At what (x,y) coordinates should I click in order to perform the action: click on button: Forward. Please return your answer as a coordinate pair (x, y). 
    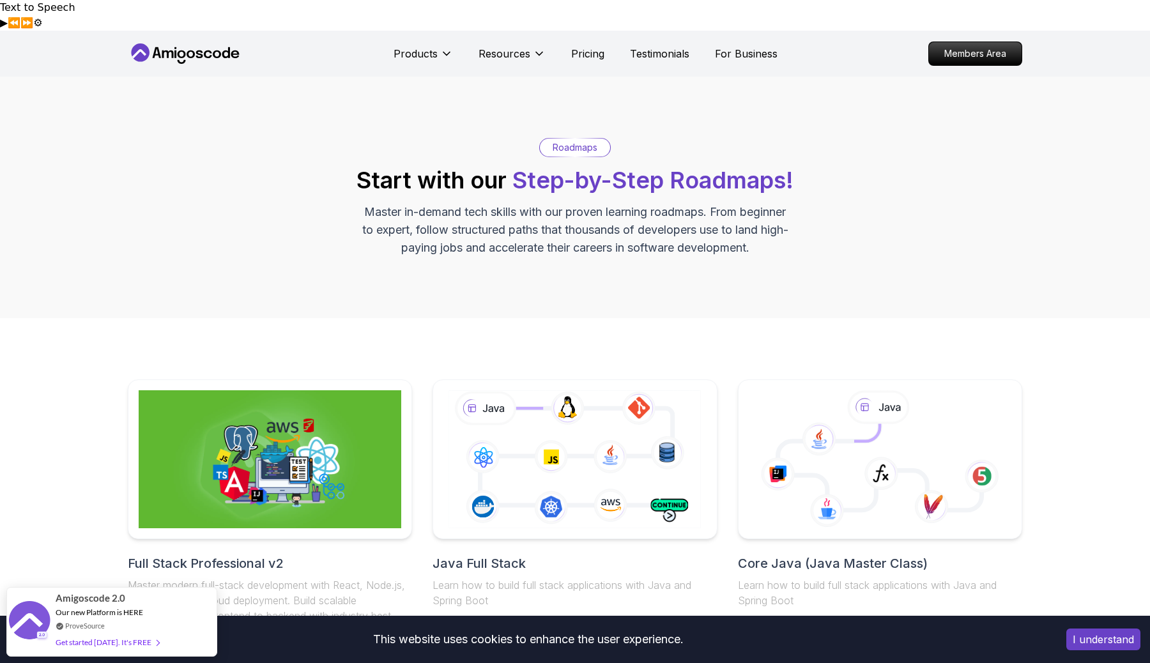
    Looking at the image, I should click on (27, 23).